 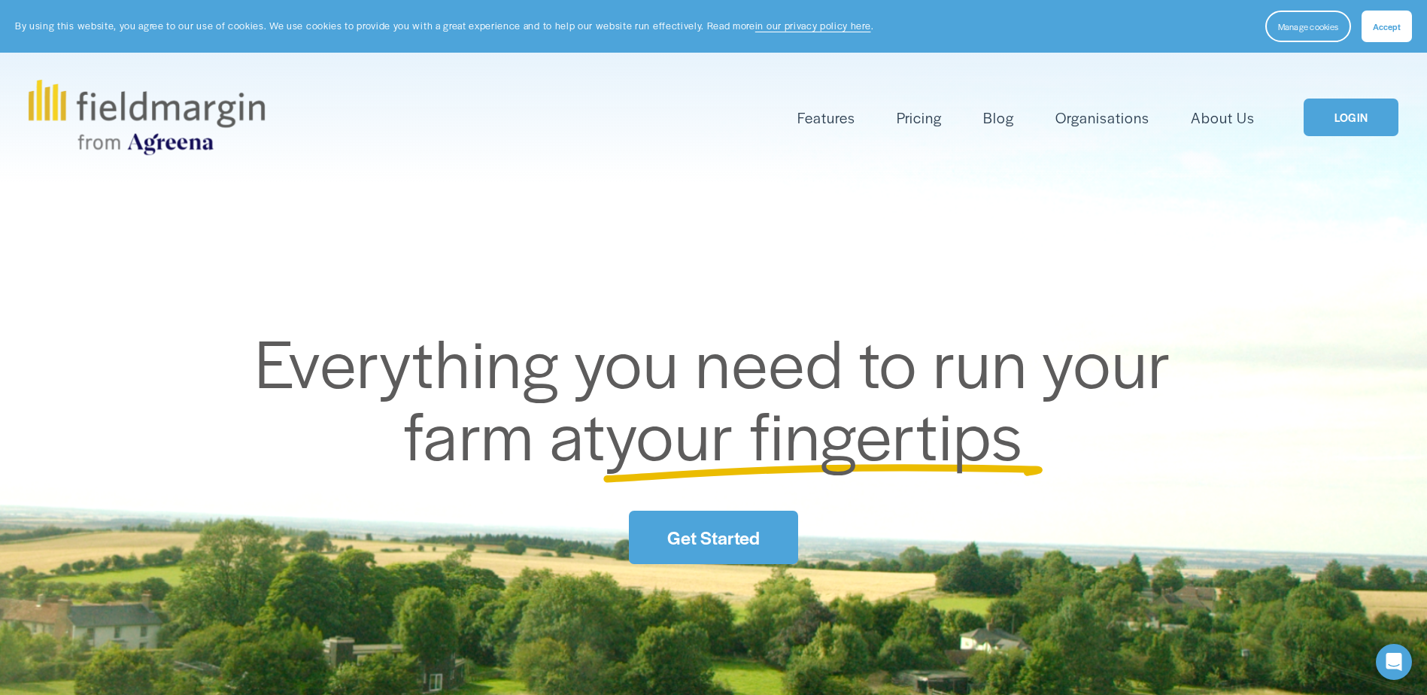 What do you see at coordinates (1351, 117) in the screenshot?
I see `a: LOGIN` at bounding box center [1351, 117].